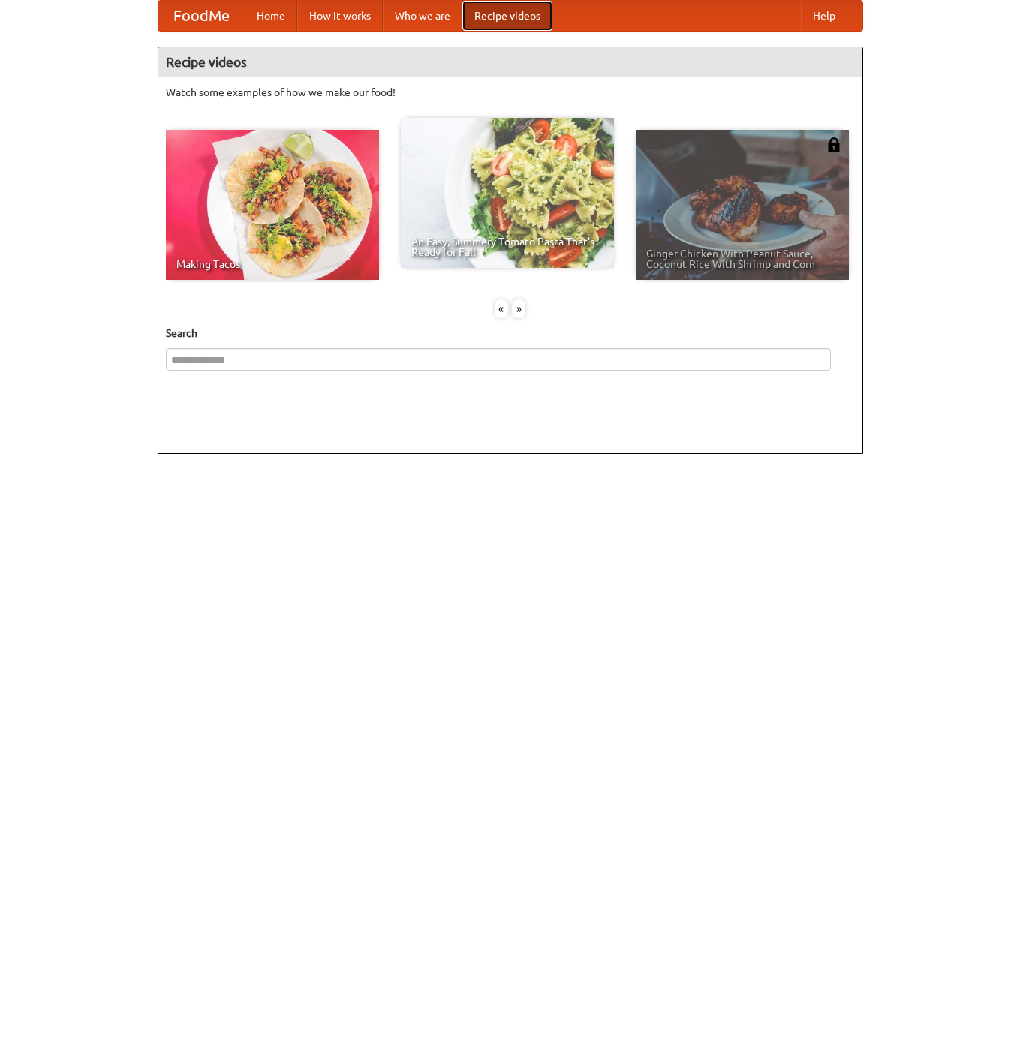  What do you see at coordinates (510, 333) in the screenshot?
I see `h5: Search` at bounding box center [510, 333].